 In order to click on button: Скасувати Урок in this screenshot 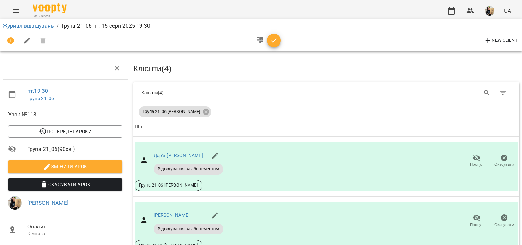, I will do `click(65, 184)`.